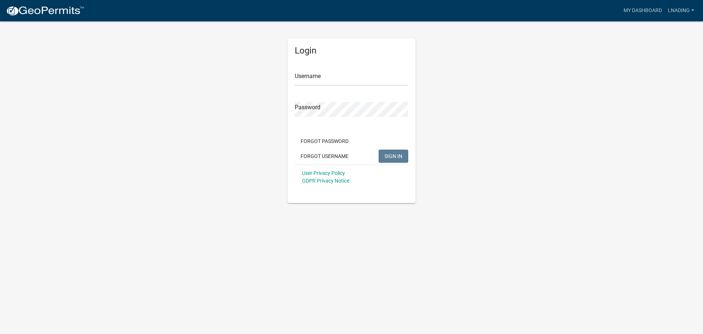 Image resolution: width=703 pixels, height=334 pixels. I want to click on button: Forgot Password, so click(325, 141).